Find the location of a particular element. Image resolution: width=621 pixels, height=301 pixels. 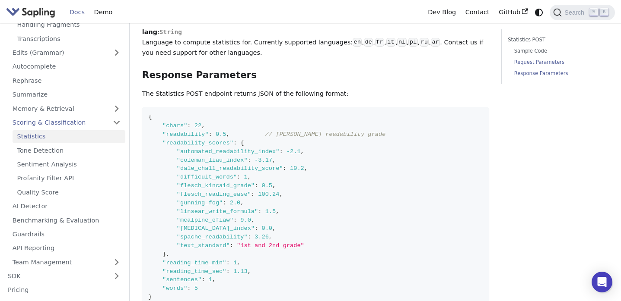

a: Statistics POST is located at coordinates (556, 40).